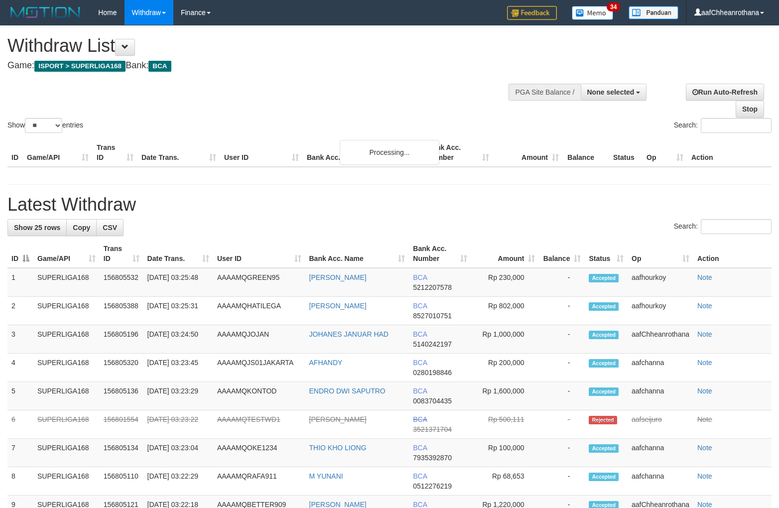  Describe the element at coordinates (259, 368) in the screenshot. I see `td: AAAAMQJS01JAKARTA` at that location.